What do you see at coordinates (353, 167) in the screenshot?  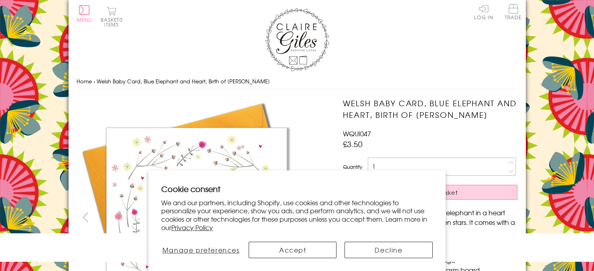 I see `label: Quantity` at bounding box center [353, 167].